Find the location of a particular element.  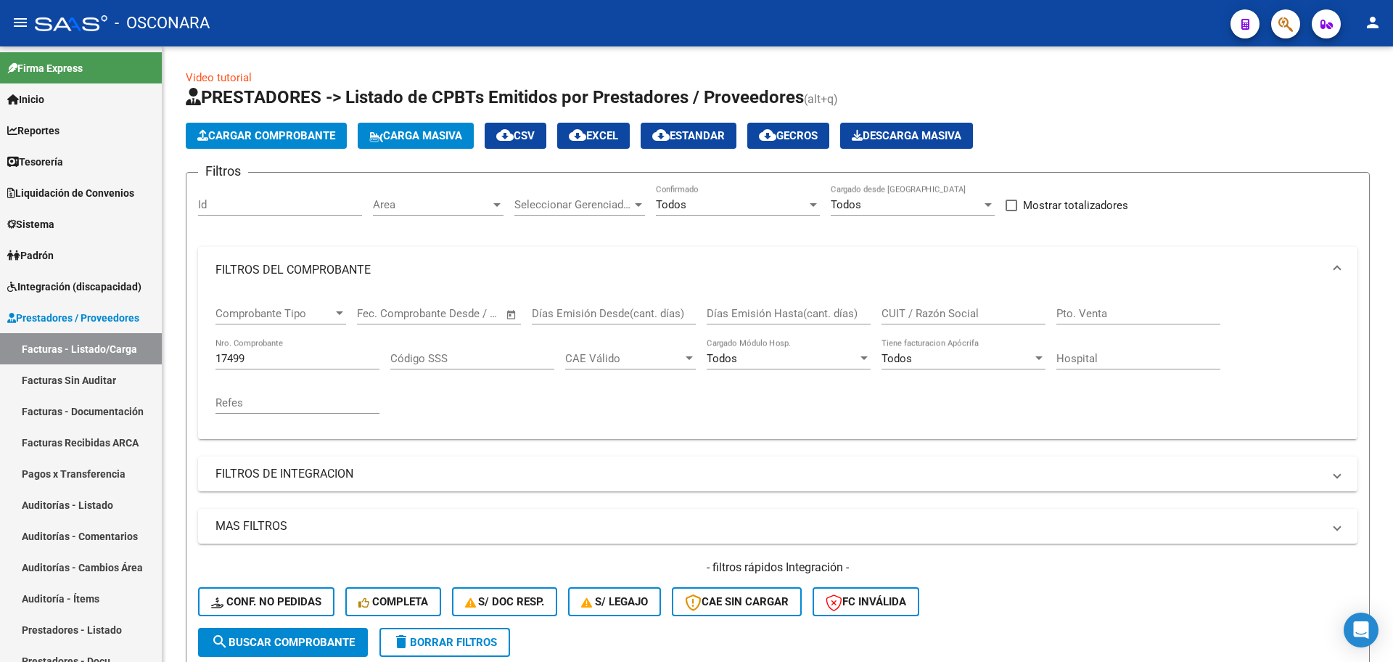

span: Tesorería is located at coordinates (35, 162).